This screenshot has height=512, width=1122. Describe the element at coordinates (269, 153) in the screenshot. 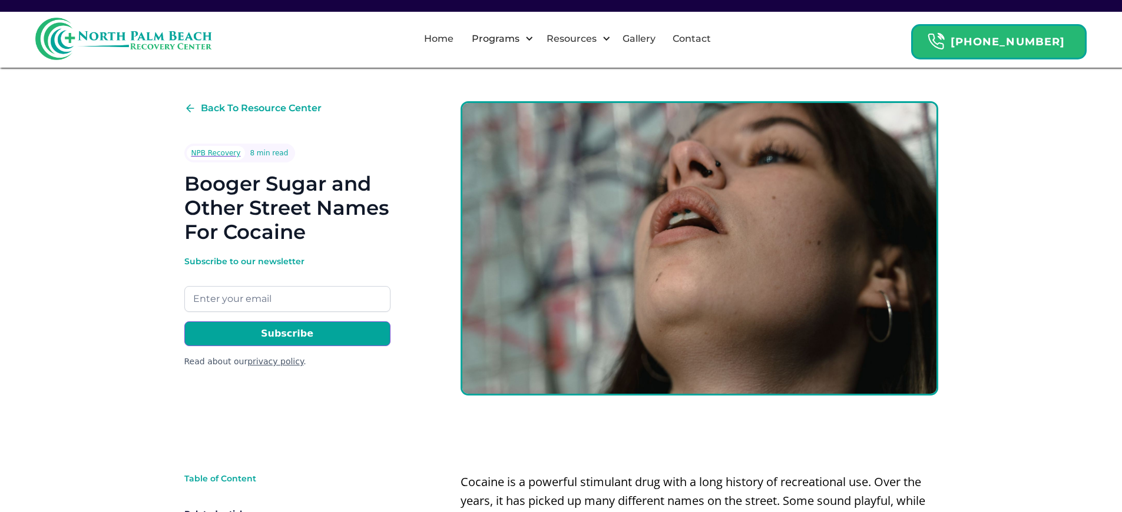

I see `div: 8 min read` at that location.